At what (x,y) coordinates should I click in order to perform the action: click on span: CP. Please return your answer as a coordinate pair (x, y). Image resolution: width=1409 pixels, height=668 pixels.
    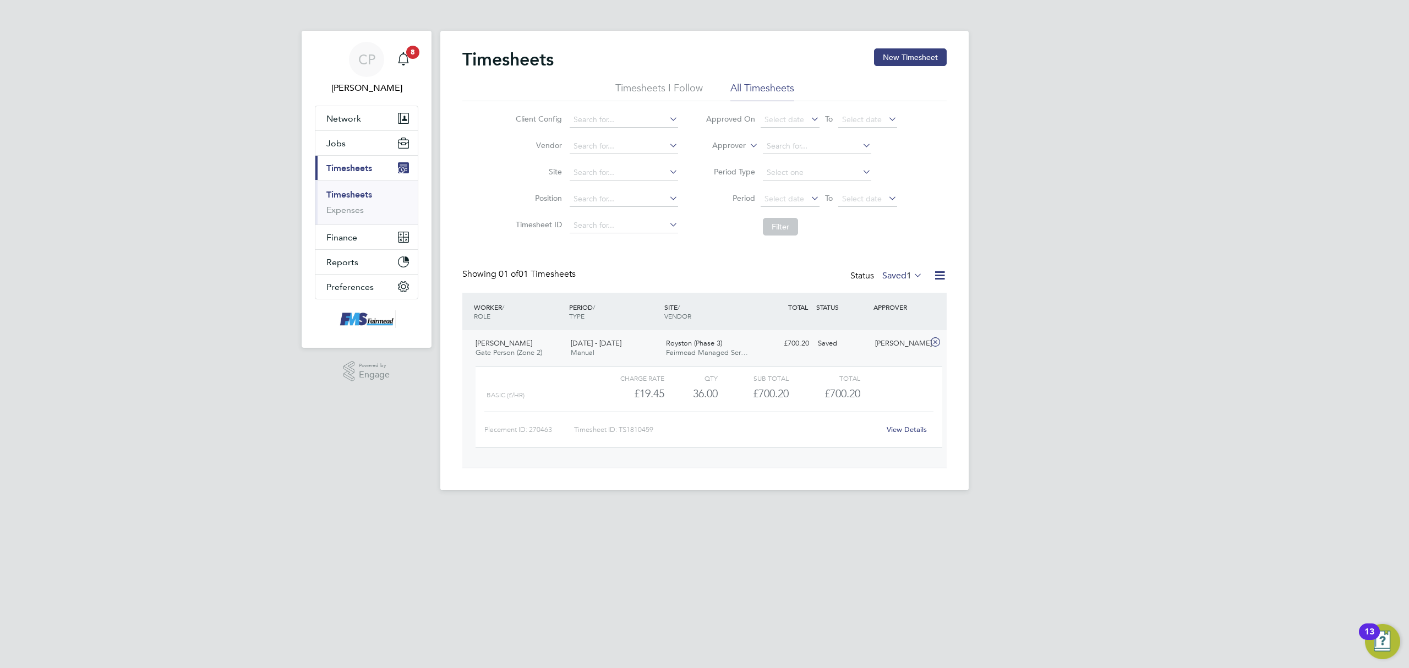
    Looking at the image, I should click on (366, 59).